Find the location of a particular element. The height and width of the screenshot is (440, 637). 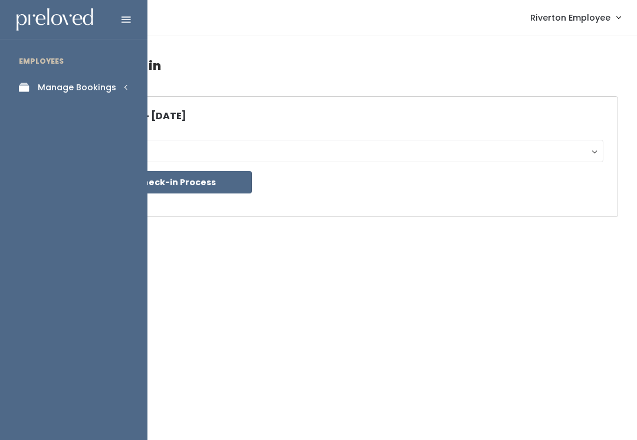

a: Riverton Employee is located at coordinates (575, 17).